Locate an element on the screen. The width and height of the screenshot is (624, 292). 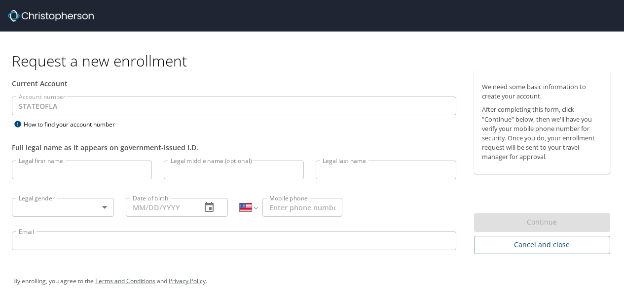
img: cbt logo is located at coordinates (51, 16).